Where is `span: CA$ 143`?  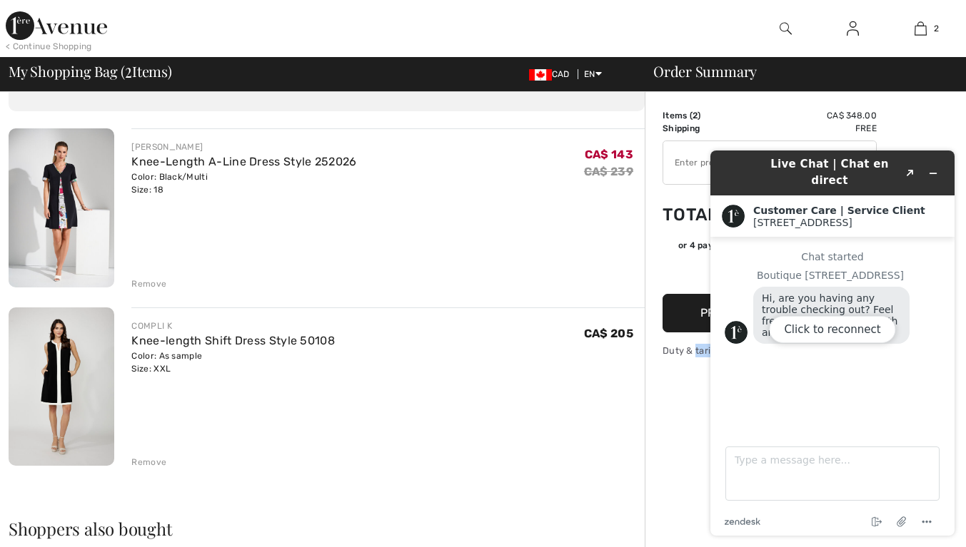
span: CA$ 143 is located at coordinates (609, 154).